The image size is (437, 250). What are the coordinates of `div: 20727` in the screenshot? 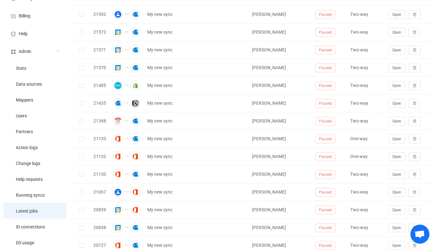 It's located at (100, 245).